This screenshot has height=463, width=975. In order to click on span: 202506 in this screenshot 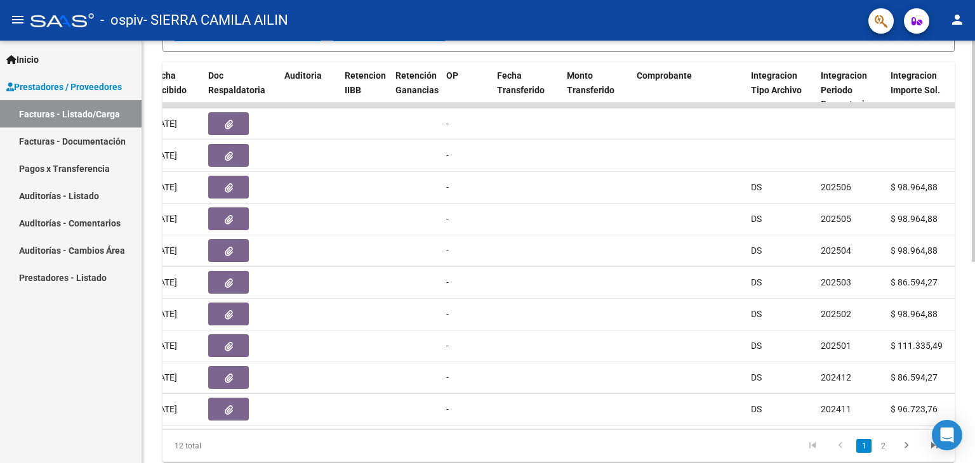, I will do `click(836, 187)`.